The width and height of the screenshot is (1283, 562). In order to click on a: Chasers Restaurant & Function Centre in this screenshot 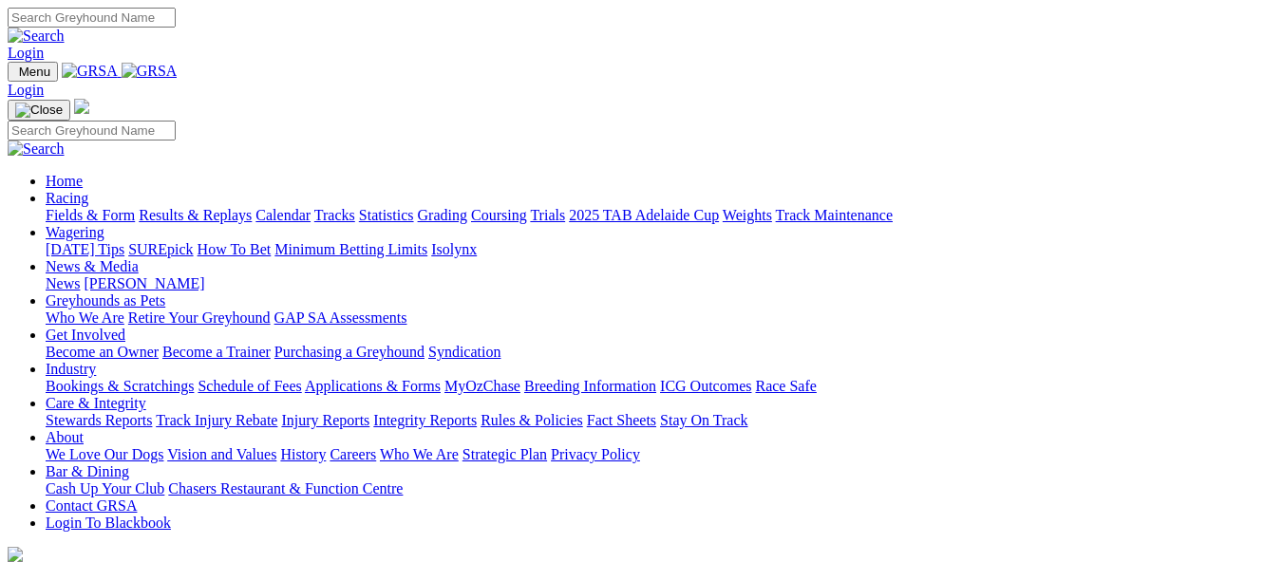, I will do `click(285, 488)`.